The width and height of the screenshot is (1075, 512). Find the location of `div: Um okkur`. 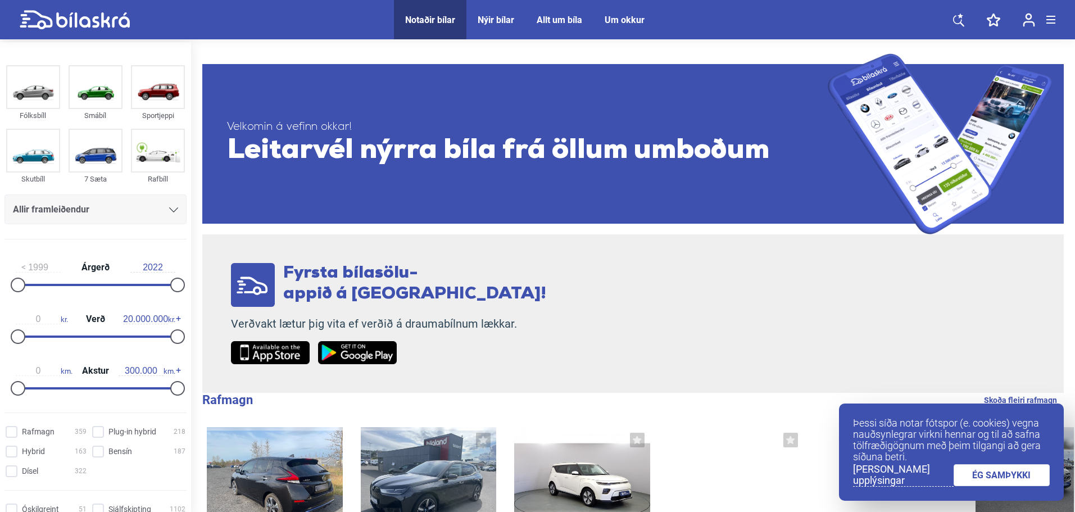

div: Um okkur is located at coordinates (624, 20).